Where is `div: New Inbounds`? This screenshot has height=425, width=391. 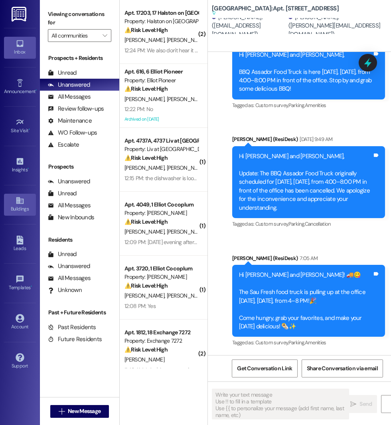
div: New Inbounds is located at coordinates (71, 217).